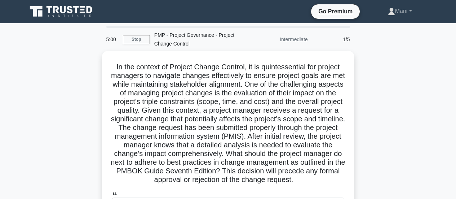  Describe the element at coordinates (280, 39) in the screenshot. I see `div: Intermediate` at that location.